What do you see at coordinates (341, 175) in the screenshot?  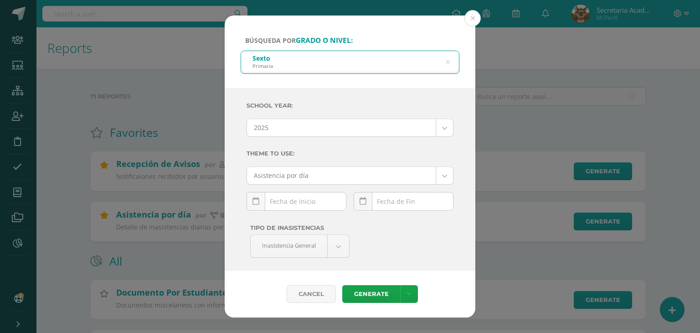 I see `span: Asistencia por día` at bounding box center [341, 175].